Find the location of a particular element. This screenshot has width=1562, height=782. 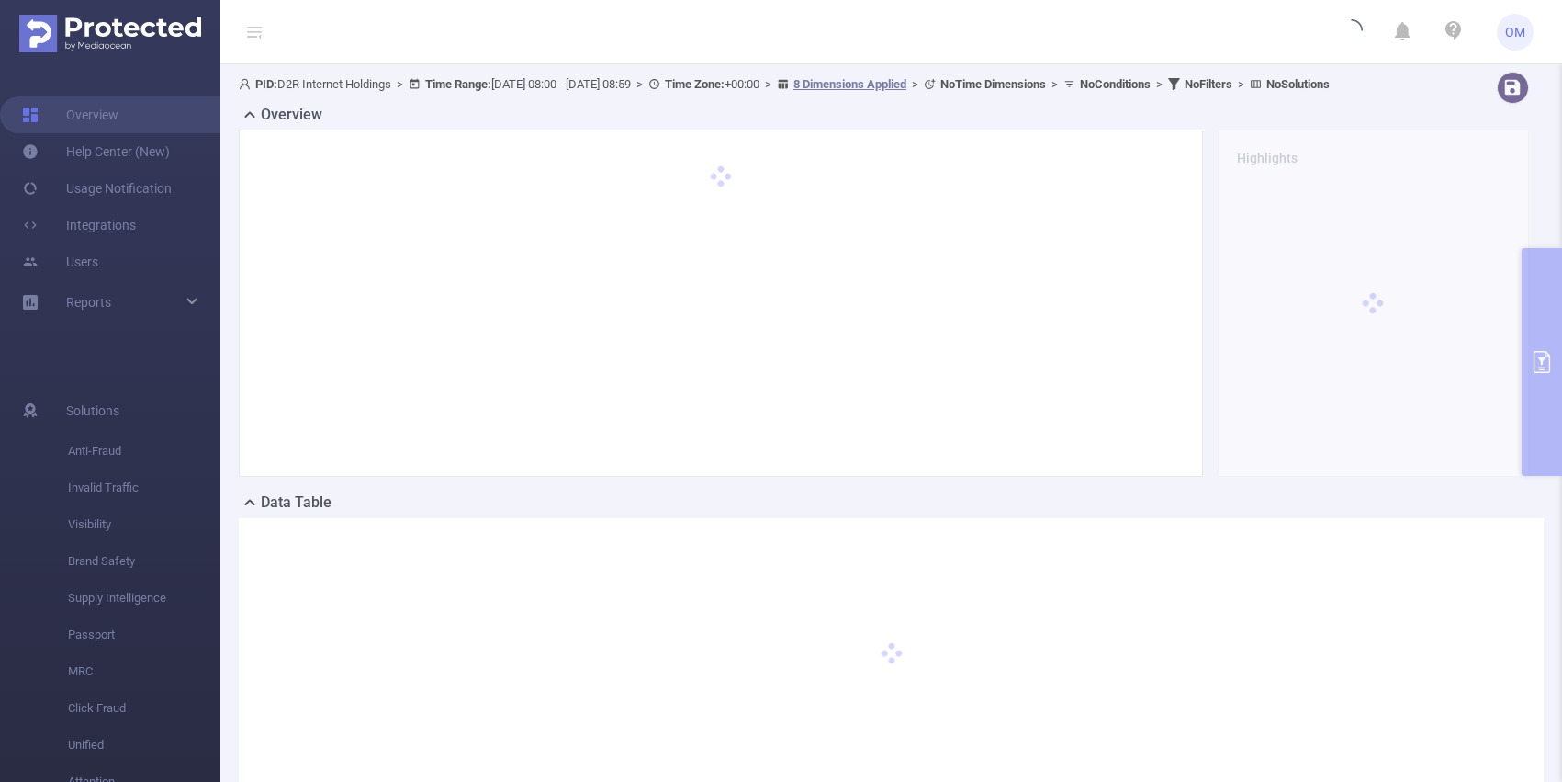

i: icon: user is located at coordinates (247, 84).